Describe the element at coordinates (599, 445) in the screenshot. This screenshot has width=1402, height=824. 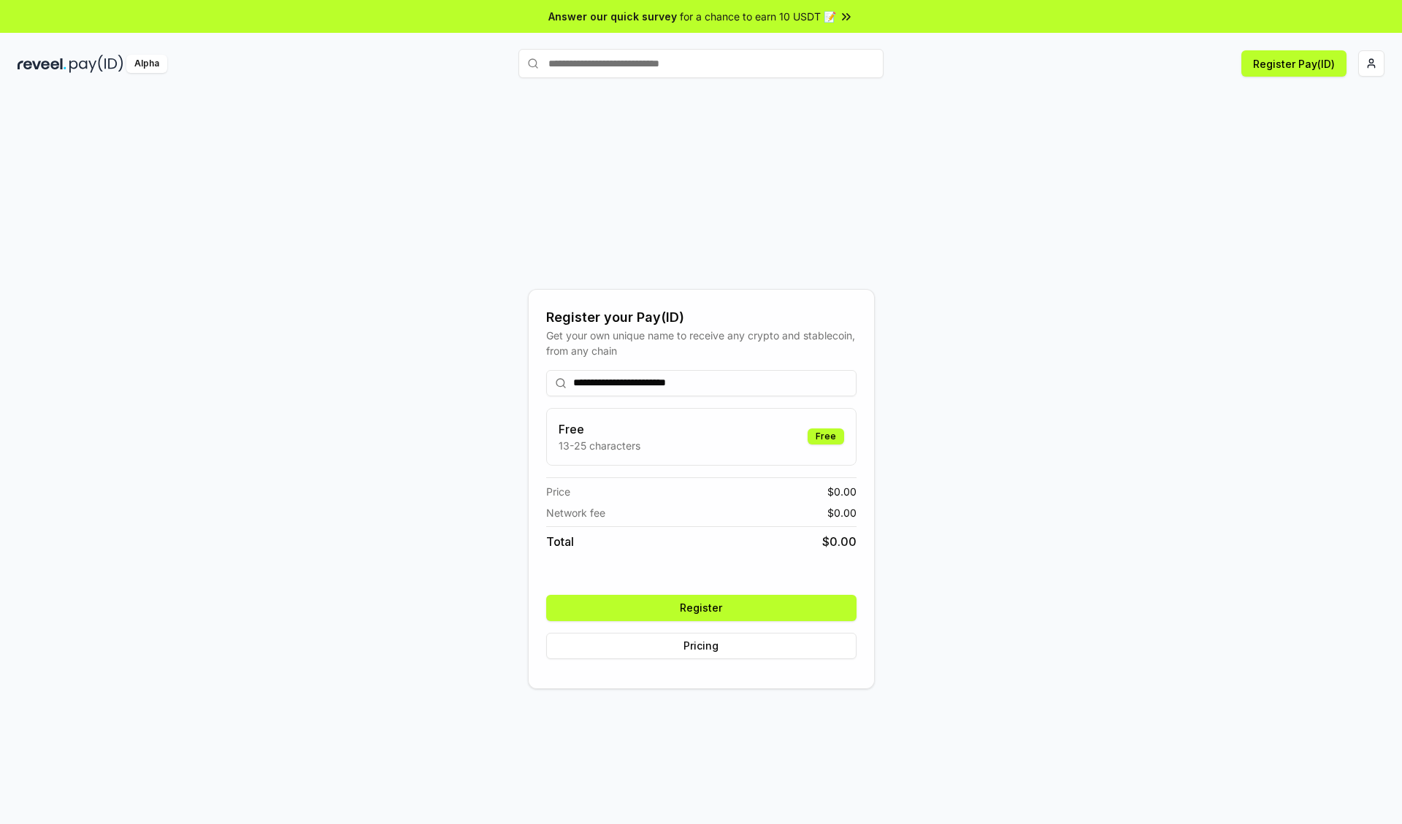
I see `p: 13-25 characters` at that location.